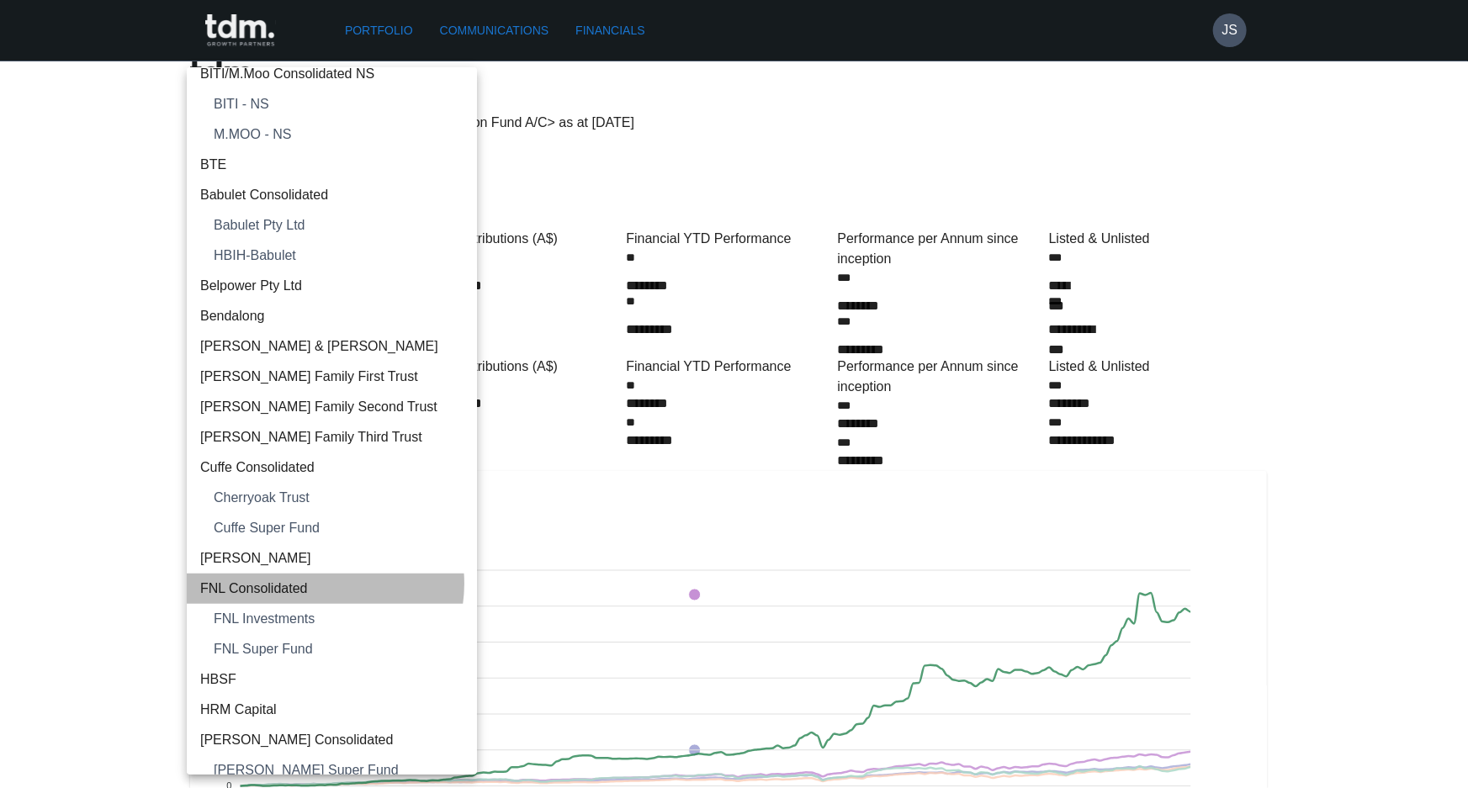 The height and width of the screenshot is (788, 1468). I want to click on span: Babulet Consolidated, so click(332, 195).